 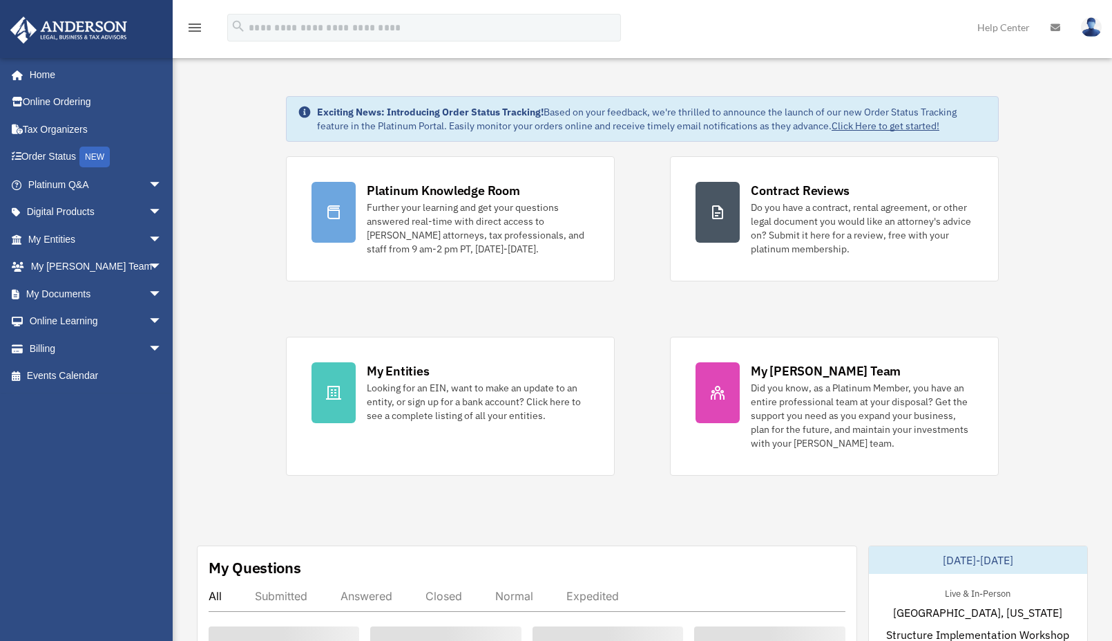 I want to click on div: NEW, so click(x=95, y=157).